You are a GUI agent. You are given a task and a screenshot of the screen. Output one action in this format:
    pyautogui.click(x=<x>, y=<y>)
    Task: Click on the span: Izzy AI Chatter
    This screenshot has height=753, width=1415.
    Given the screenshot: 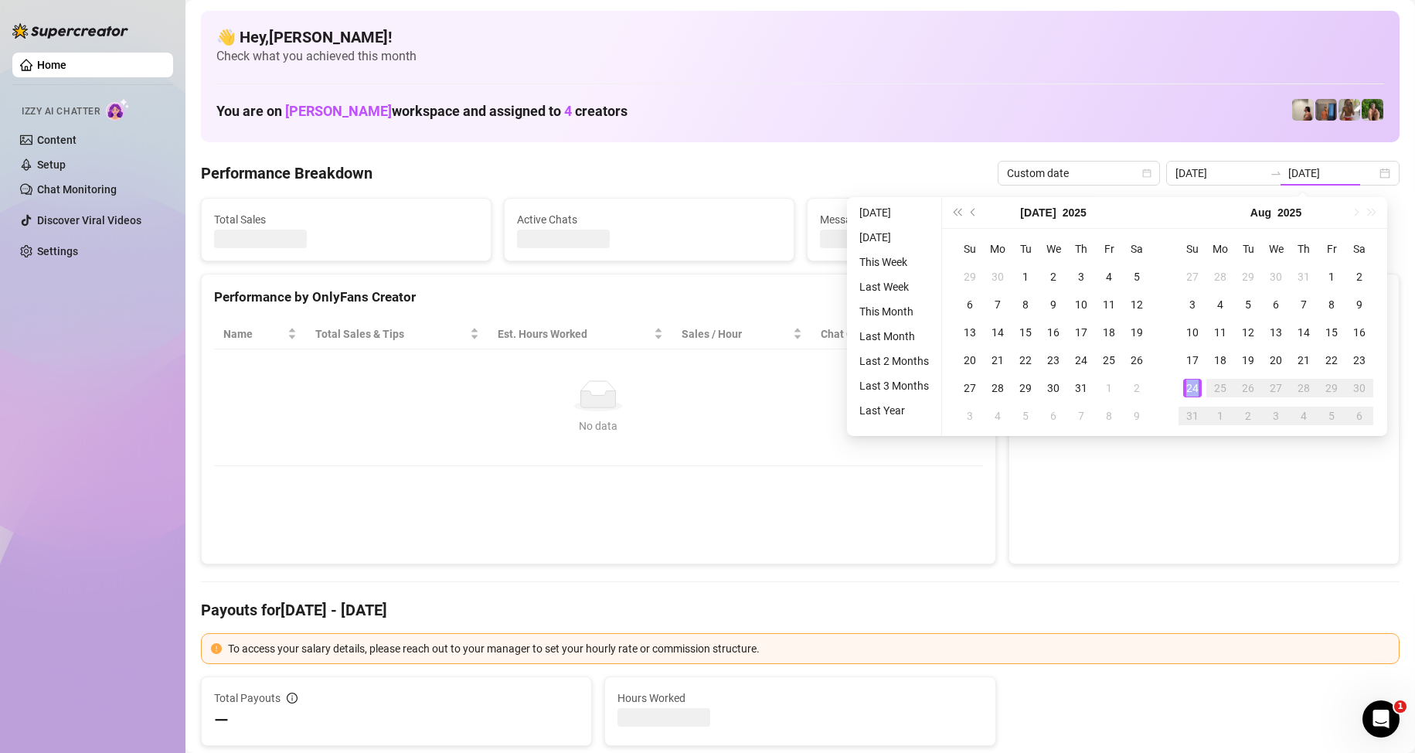 What is the action you would take?
    pyautogui.click(x=60, y=111)
    